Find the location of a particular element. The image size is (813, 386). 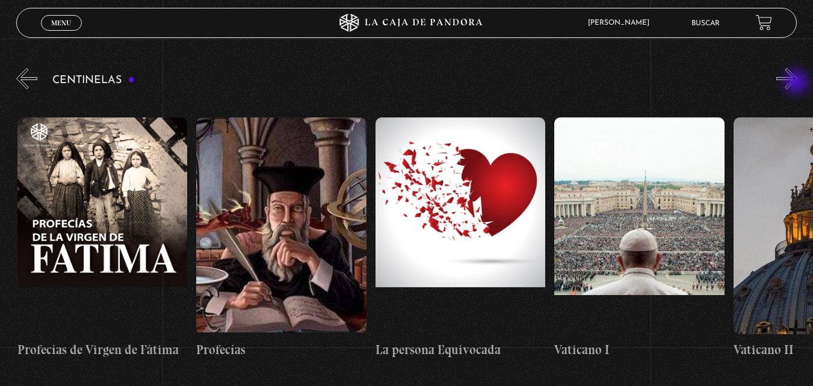

a: Profecías is located at coordinates (281, 238).